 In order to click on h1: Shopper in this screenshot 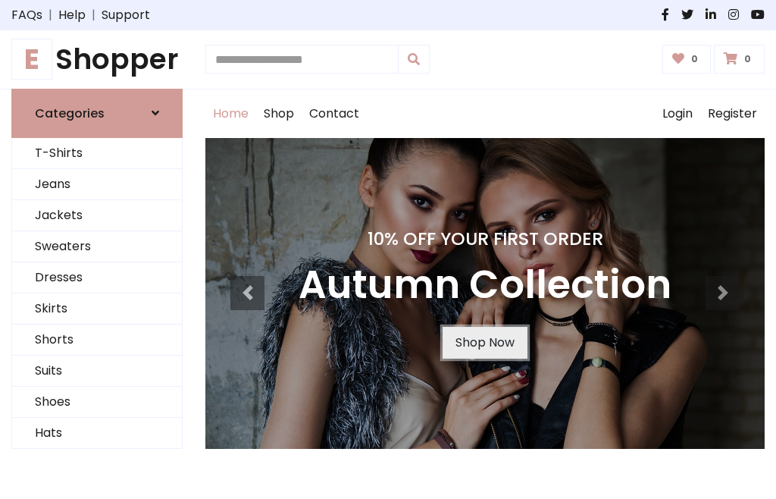, I will do `click(97, 59)`.